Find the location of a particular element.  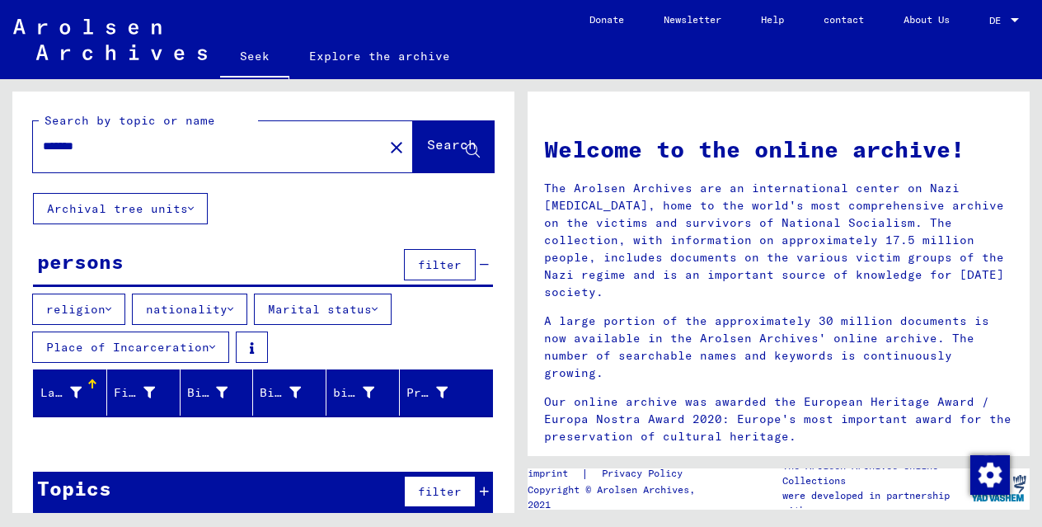

button: religion is located at coordinates (78, 309).